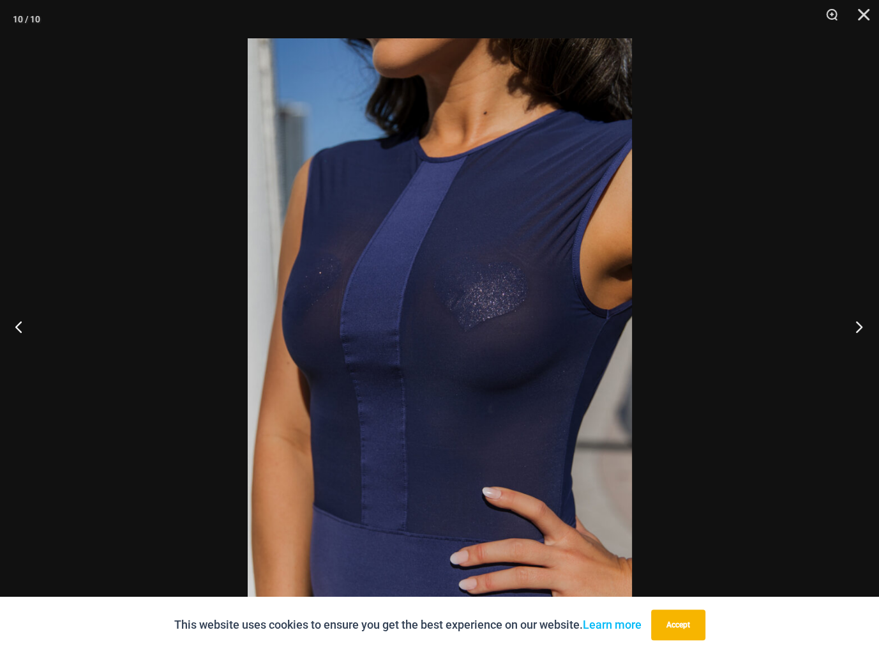 The image size is (879, 653). Describe the element at coordinates (678, 625) in the screenshot. I see `button: Accept` at that location.